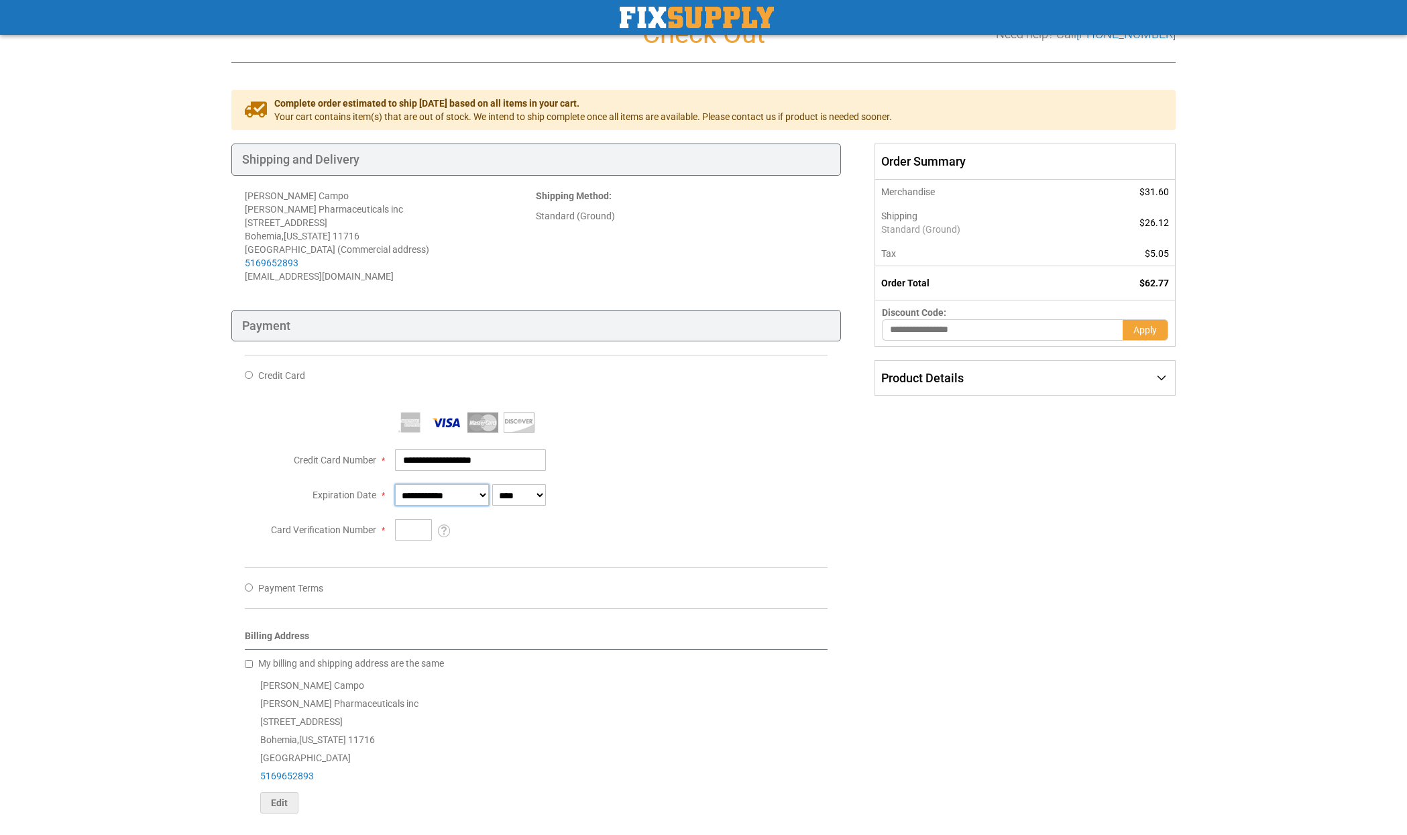  I want to click on span: My billing and shipping address are the same, so click(351, 663).